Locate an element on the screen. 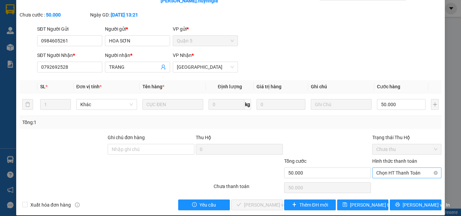  div: VŨ is located at coordinates (40, 25).